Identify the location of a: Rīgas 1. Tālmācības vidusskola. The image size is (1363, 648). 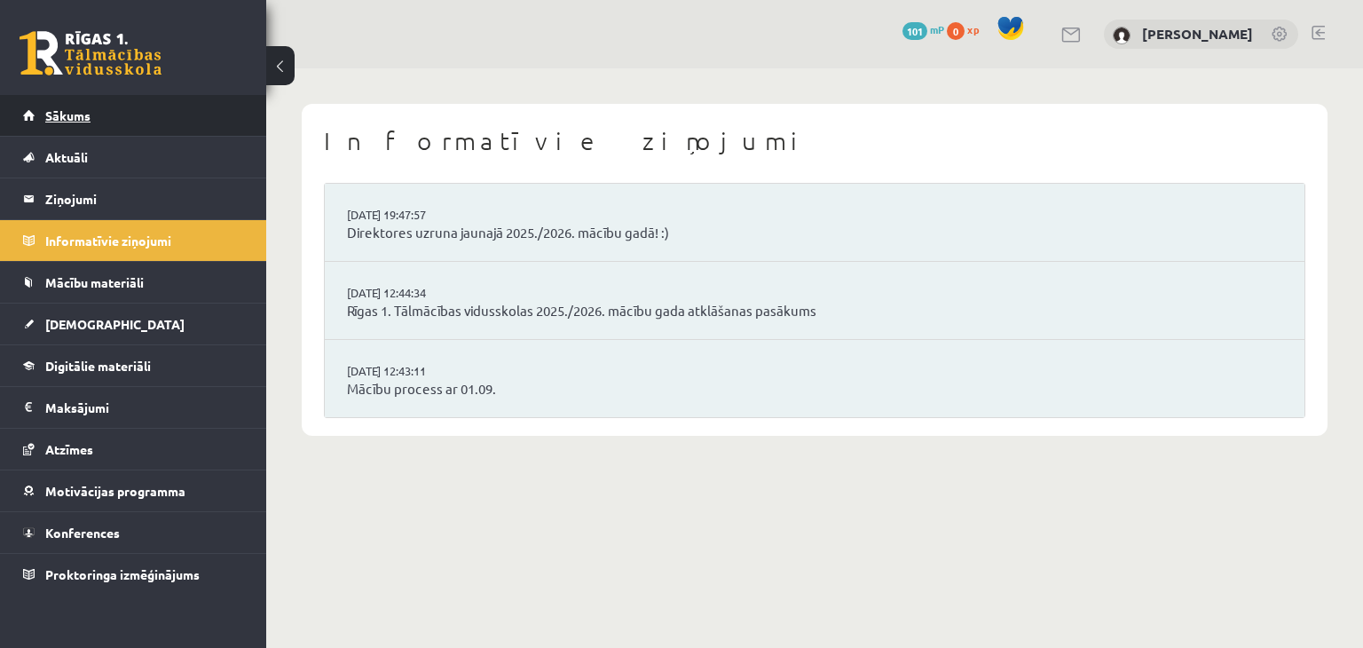
(90, 53).